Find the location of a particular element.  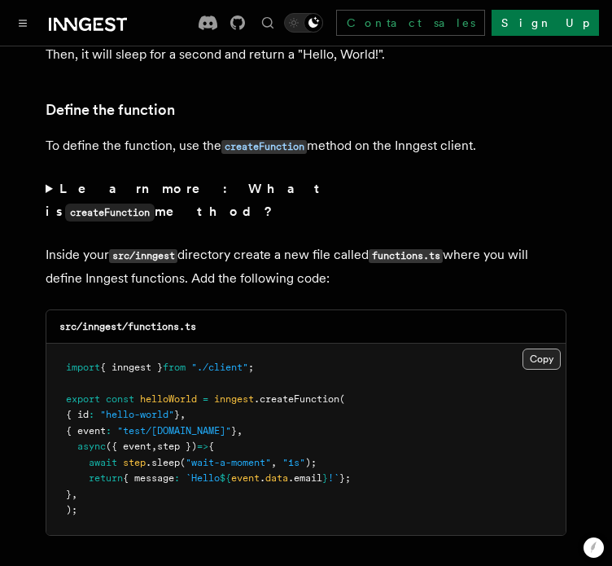

span: { id is located at coordinates (77, 415).